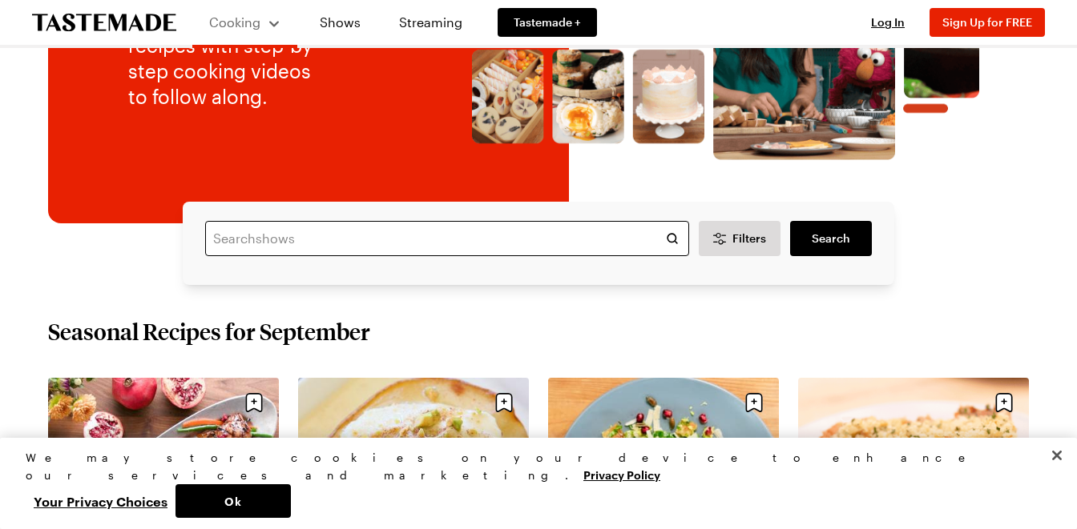  Describe the element at coordinates (987, 22) in the screenshot. I see `span: Sign Up for FREE` at that location.